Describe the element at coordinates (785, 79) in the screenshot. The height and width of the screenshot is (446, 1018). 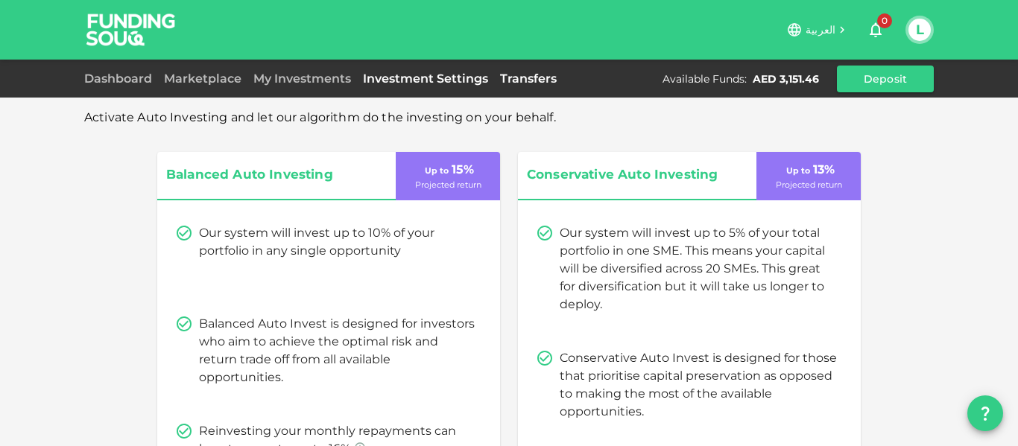
I see `div: AED 3,151.46` at that location.